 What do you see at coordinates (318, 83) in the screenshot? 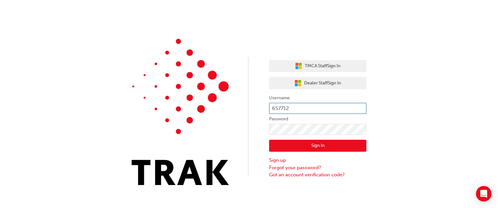
I see `button: Dealer StaffSign In` at bounding box center [318, 83].